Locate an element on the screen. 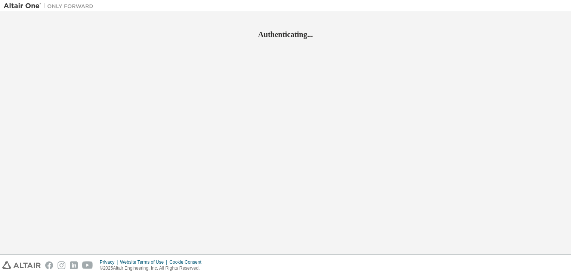 The image size is (571, 276). img: facebook.svg is located at coordinates (49, 265).